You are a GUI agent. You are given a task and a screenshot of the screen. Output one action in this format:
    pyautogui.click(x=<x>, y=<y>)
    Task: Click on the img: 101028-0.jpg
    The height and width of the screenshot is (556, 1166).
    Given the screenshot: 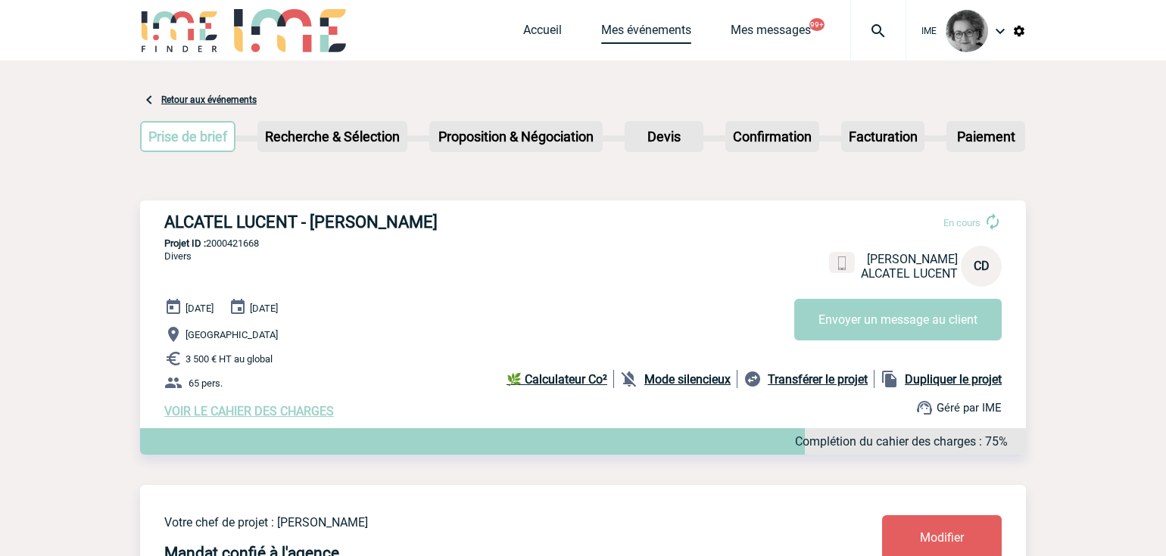 What is the action you would take?
    pyautogui.click(x=967, y=31)
    